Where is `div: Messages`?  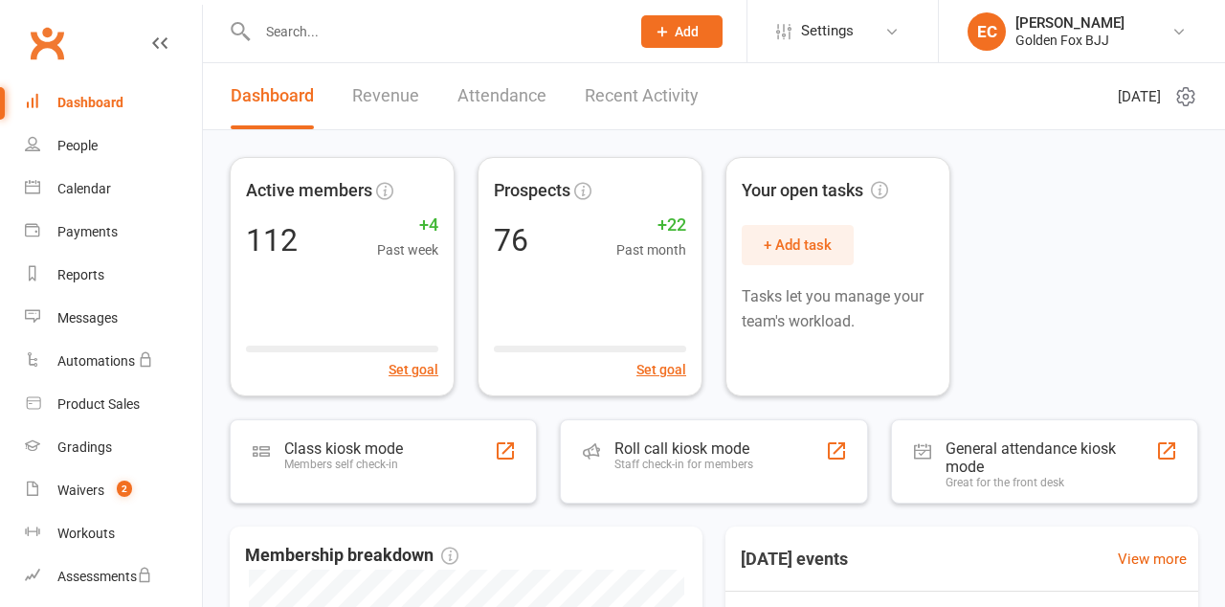
div: Messages is located at coordinates (87, 318).